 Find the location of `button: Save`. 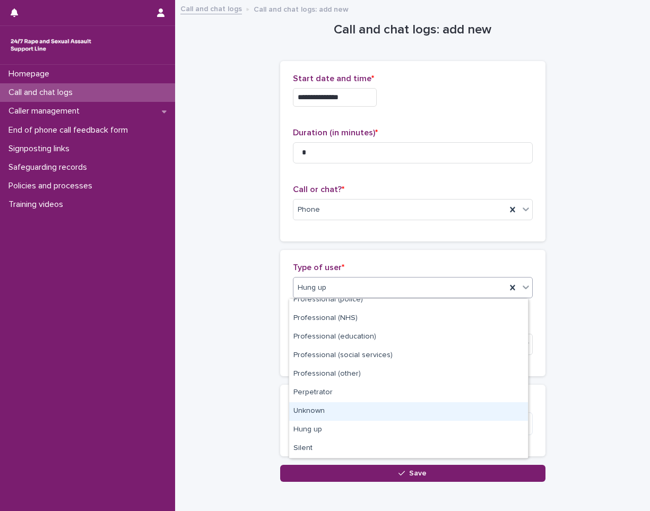

button: Save is located at coordinates (413, 473).